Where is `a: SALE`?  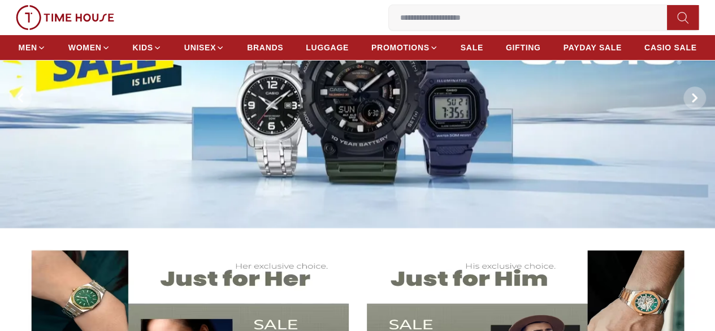 a: SALE is located at coordinates (472, 47).